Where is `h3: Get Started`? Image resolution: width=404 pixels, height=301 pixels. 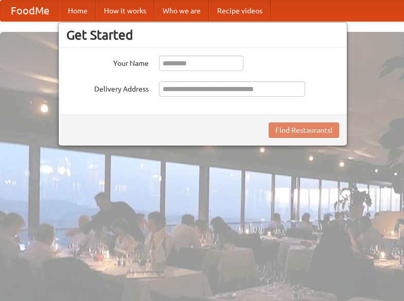
h3: Get Started is located at coordinates (203, 35).